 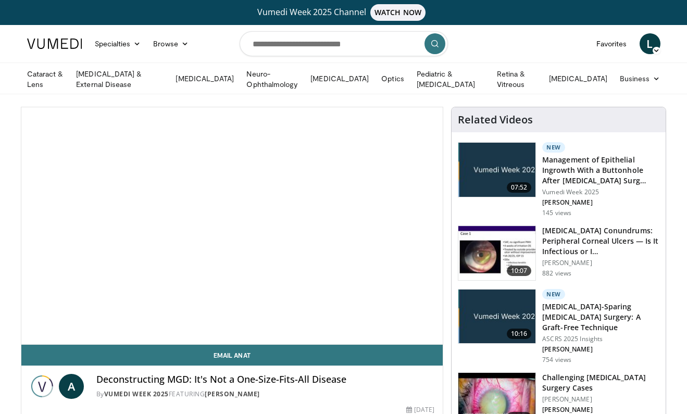 What do you see at coordinates (557, 273) in the screenshot?
I see `p: 882 views` at bounding box center [557, 273].